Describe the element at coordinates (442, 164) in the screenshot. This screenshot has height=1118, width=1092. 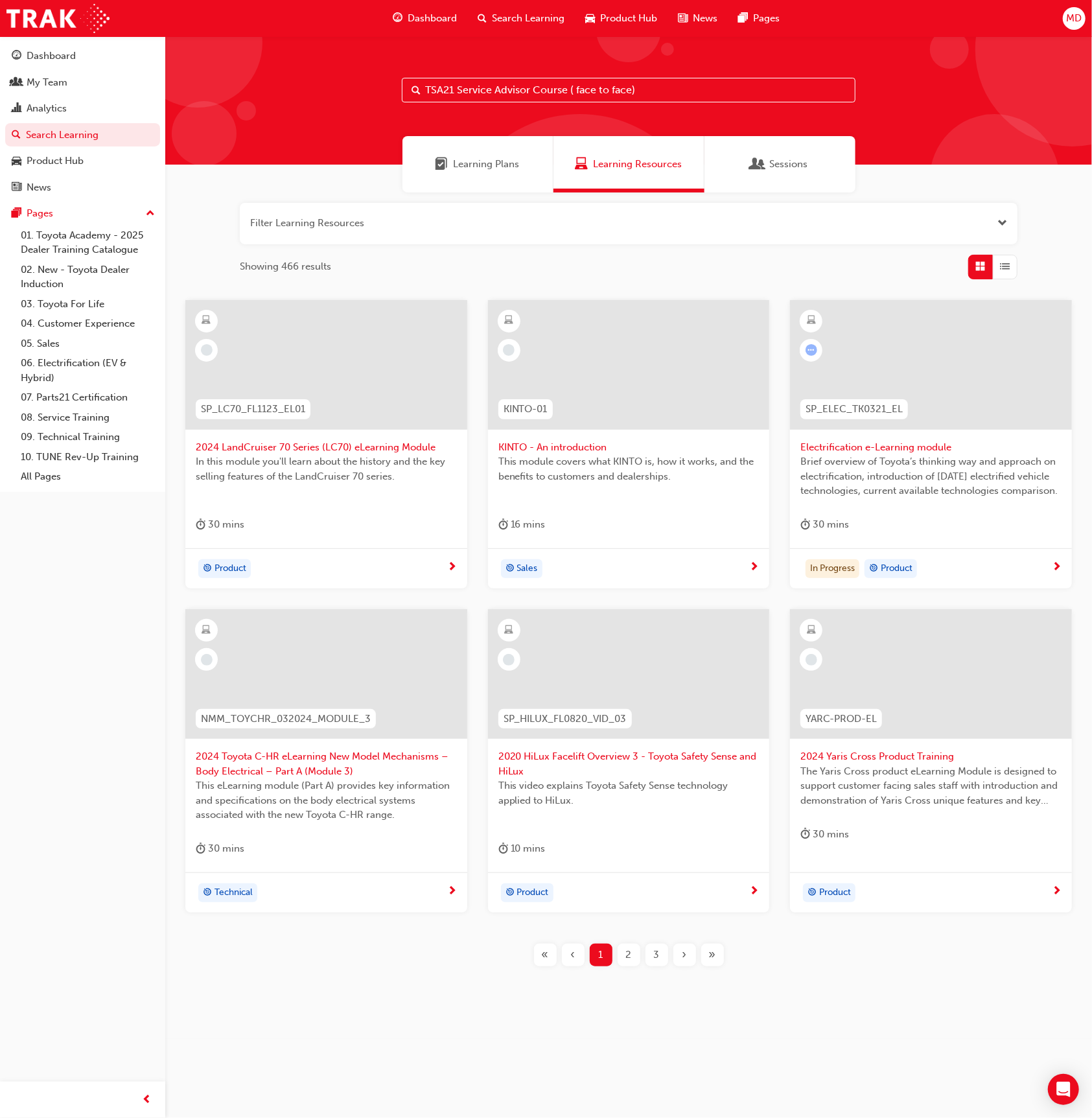
I see `span: Learning Plans` at that location.